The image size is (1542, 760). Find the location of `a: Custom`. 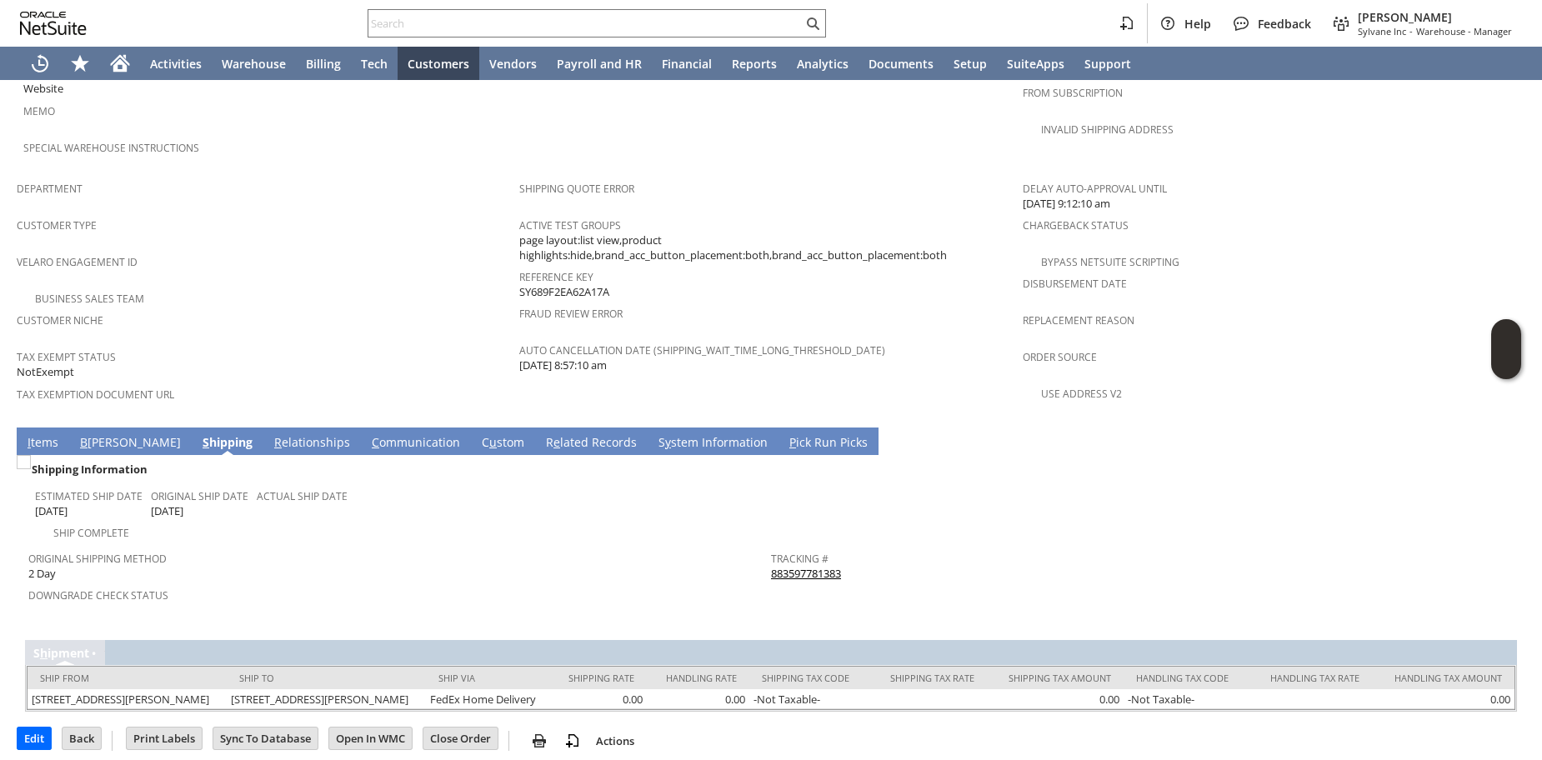

a: Custom is located at coordinates (503, 444).